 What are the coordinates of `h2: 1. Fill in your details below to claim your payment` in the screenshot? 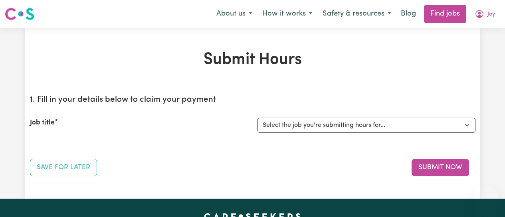 It's located at (252, 100).